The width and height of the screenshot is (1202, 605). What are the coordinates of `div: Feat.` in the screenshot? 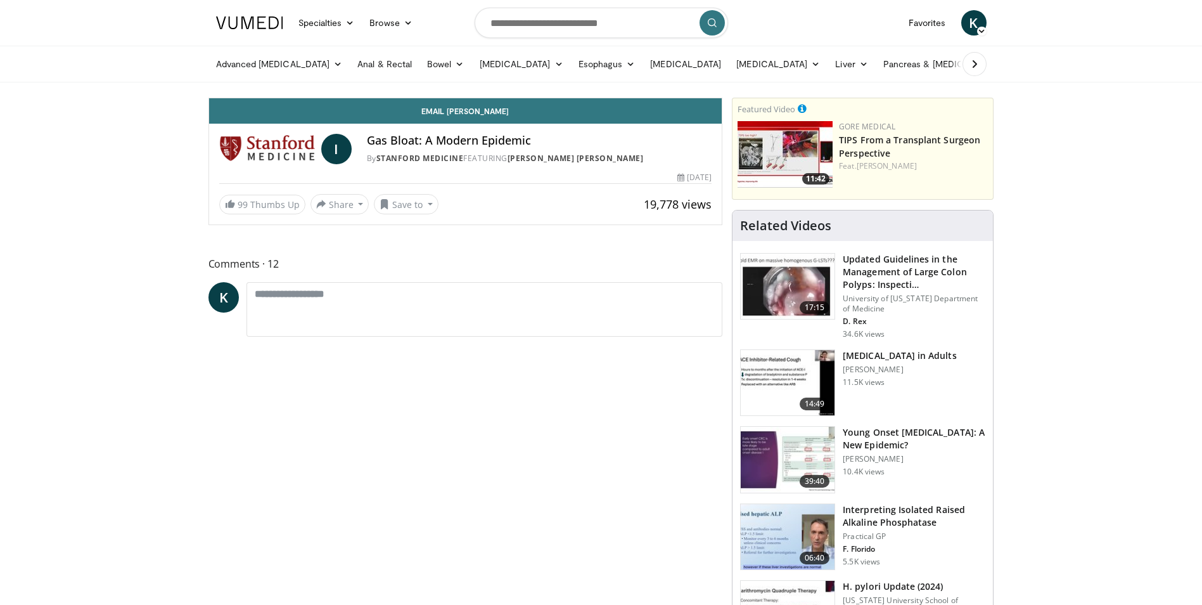 It's located at (913, 166).